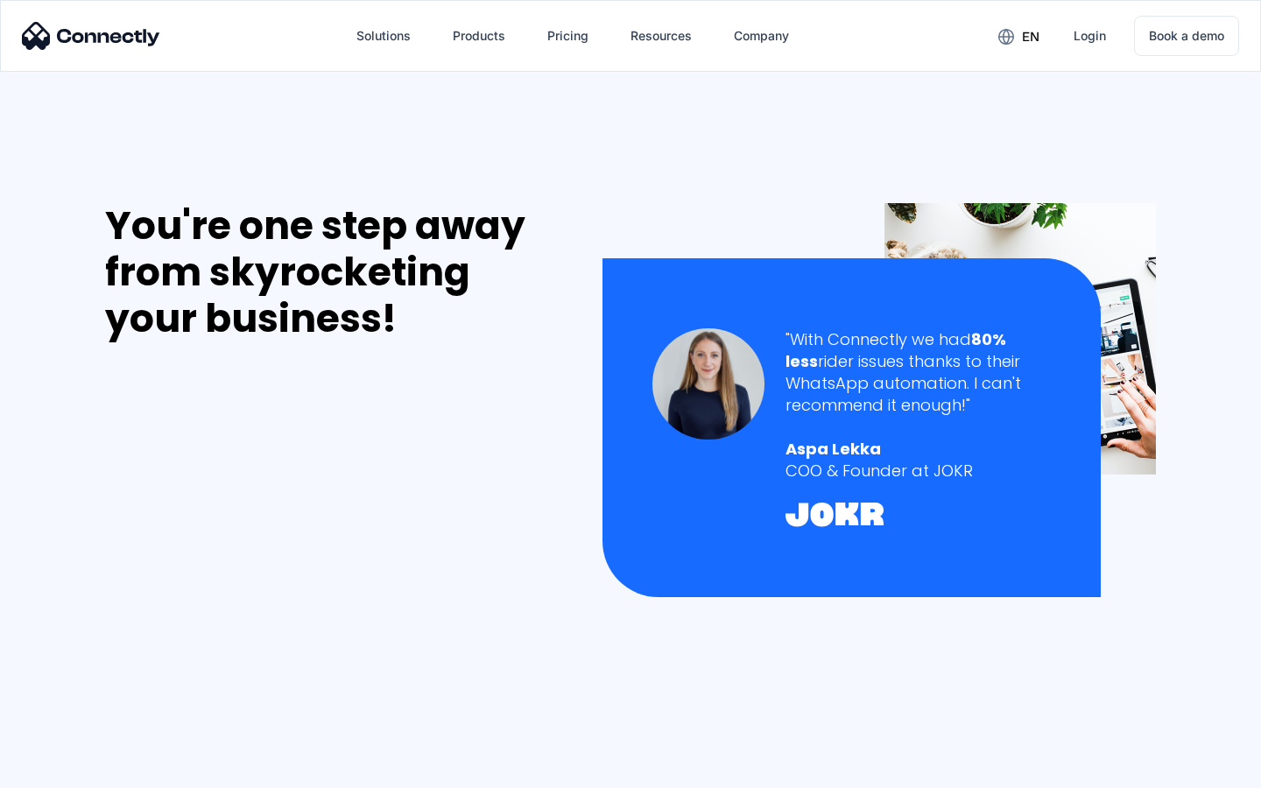 The image size is (1261, 788). What do you see at coordinates (1031, 37) in the screenshot?
I see `div: en` at bounding box center [1031, 37].